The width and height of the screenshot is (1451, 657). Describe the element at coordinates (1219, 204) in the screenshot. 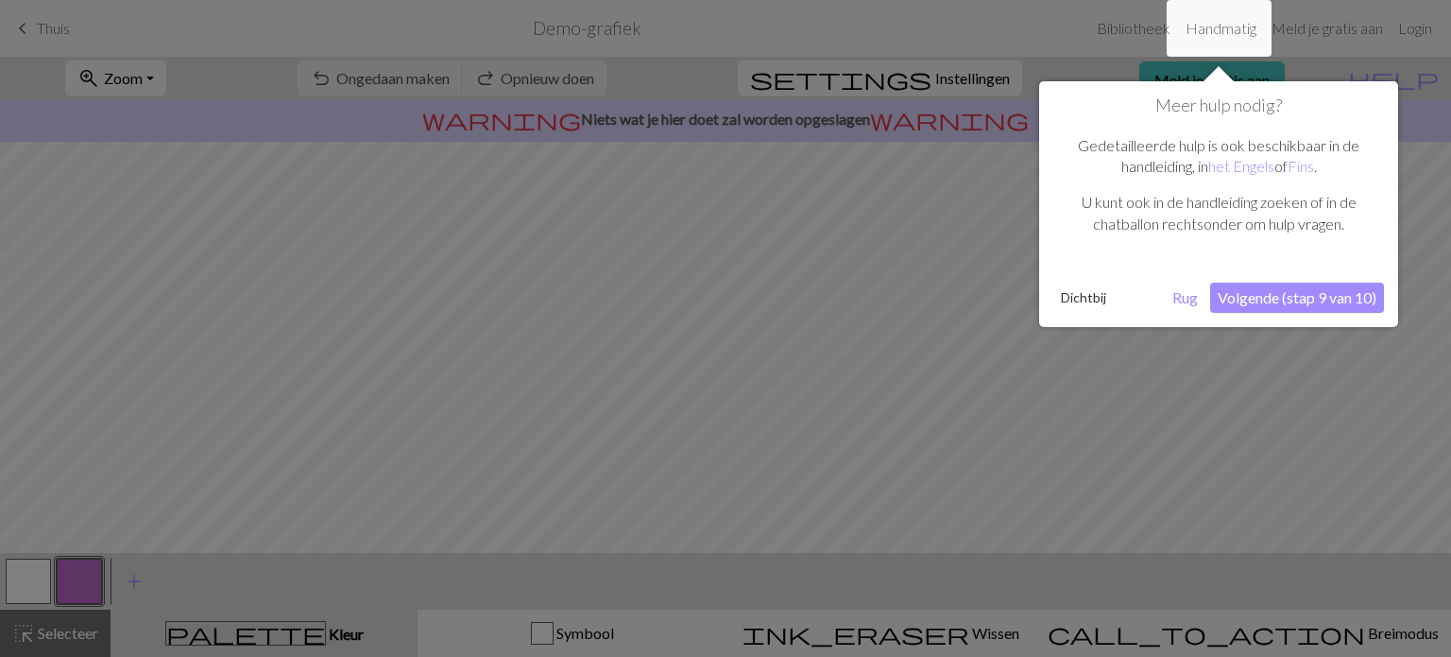

I see `div: Meer hulp nodig?` at that location.